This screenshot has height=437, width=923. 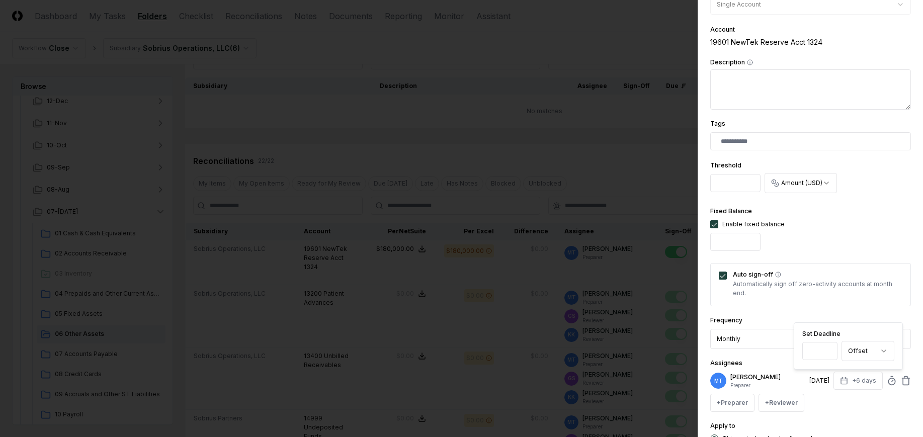 What do you see at coordinates (726, 320) in the screenshot?
I see `label: Frequency` at bounding box center [726, 320].